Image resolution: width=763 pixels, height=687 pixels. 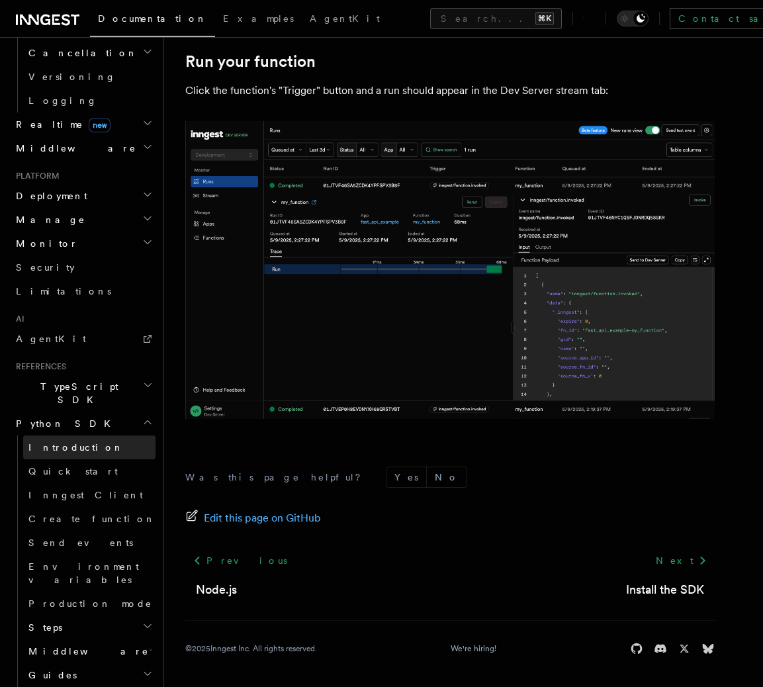 What do you see at coordinates (83, 267) in the screenshot?
I see `a: Security` at bounding box center [83, 267].